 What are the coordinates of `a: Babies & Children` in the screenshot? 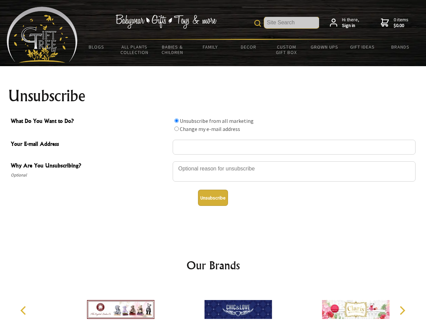 It's located at (172, 50).